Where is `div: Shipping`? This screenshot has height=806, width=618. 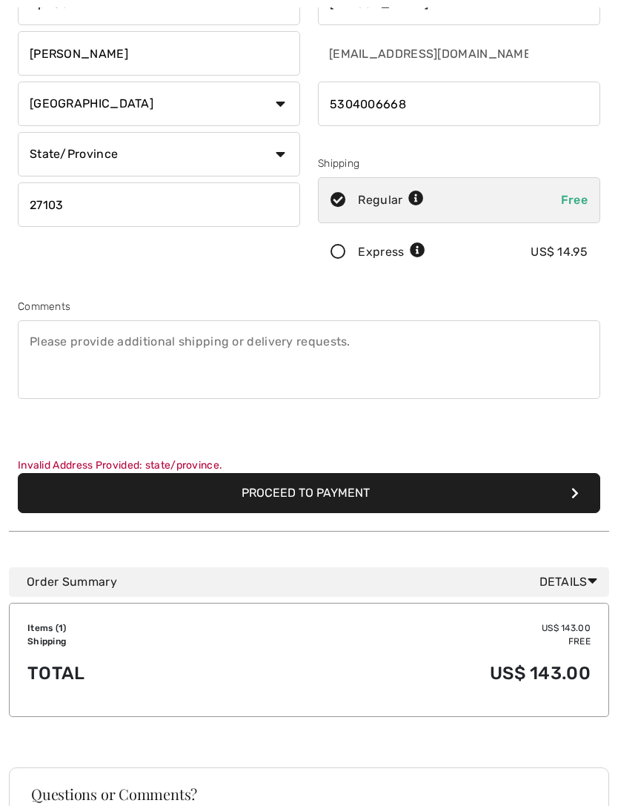 div: Shipping is located at coordinates (459, 163).